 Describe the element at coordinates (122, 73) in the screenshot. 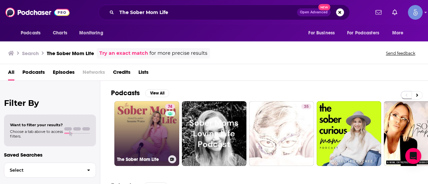

I see `a: Credits` at that location.